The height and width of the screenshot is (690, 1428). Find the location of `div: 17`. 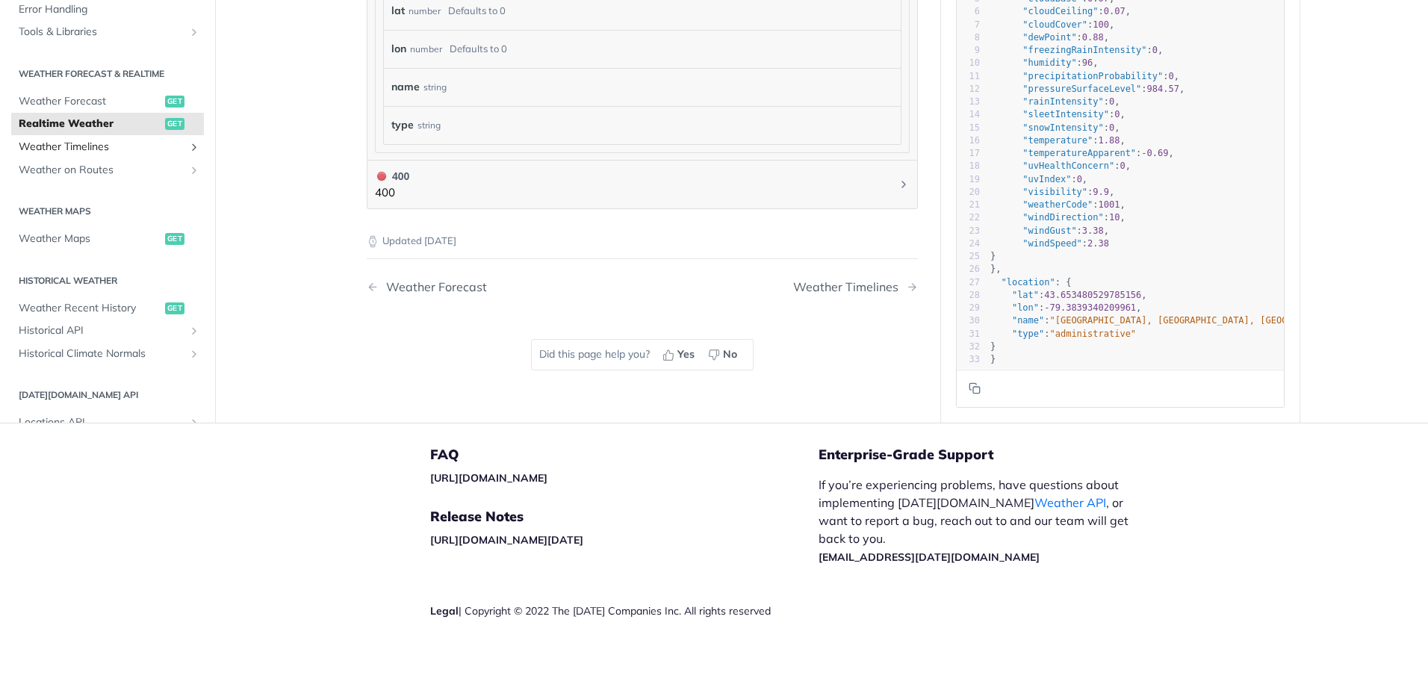

div: 17 is located at coordinates (968, 153).